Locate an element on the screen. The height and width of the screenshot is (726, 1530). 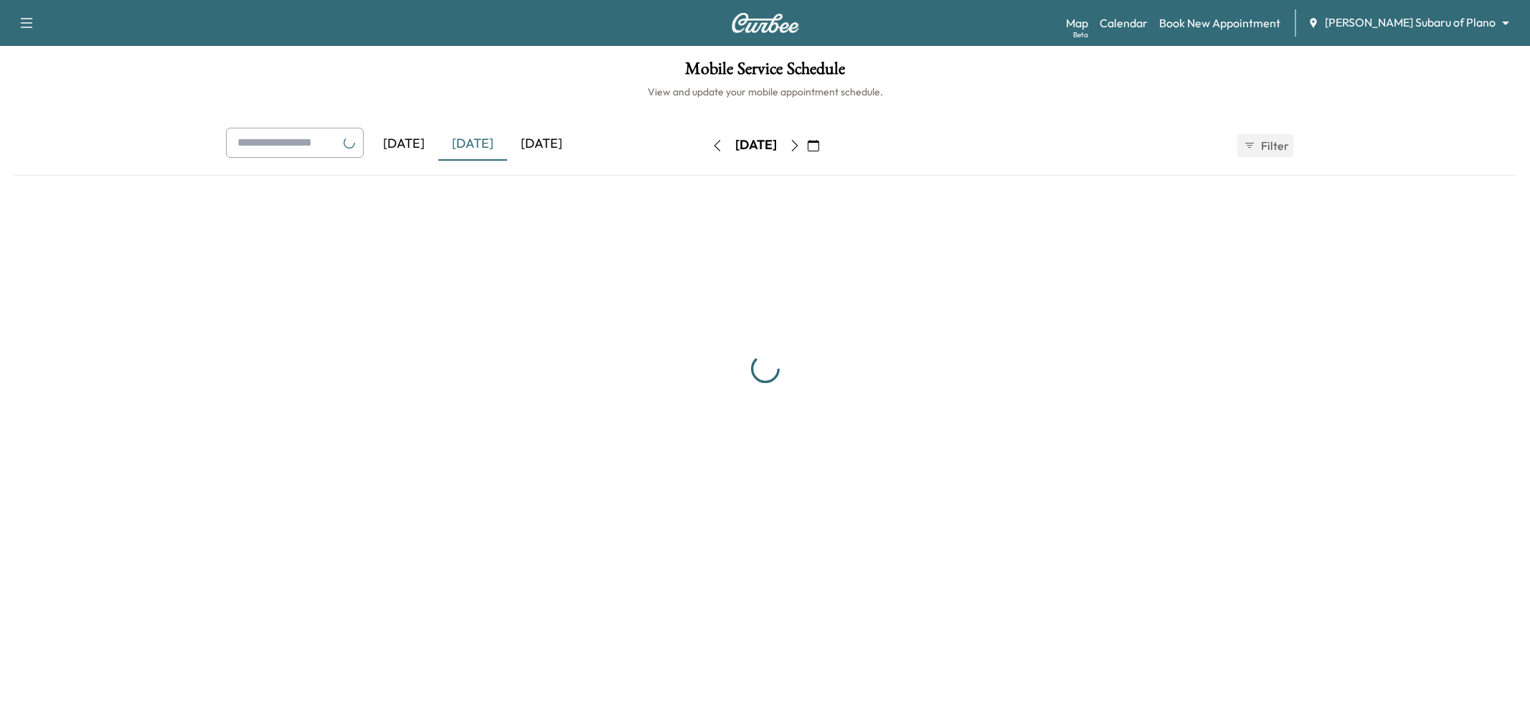
a: Calendar is located at coordinates (1123, 23).